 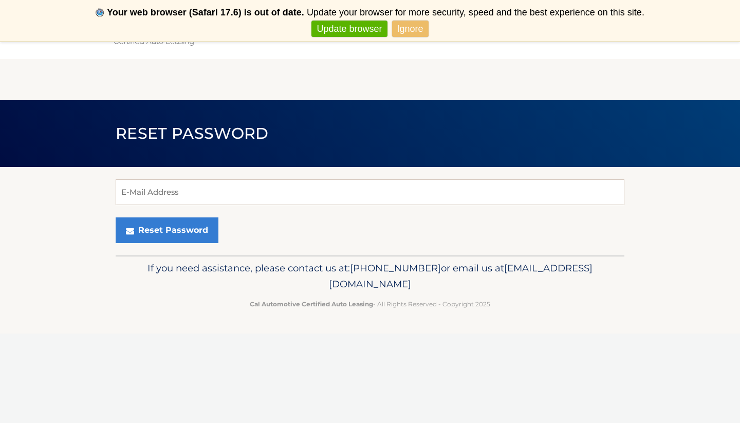 I want to click on a: Ignore, so click(x=410, y=29).